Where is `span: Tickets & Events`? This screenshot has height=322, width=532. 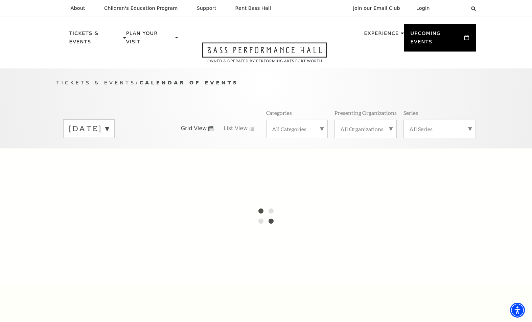
span: Tickets & Events is located at coordinates (96, 82).